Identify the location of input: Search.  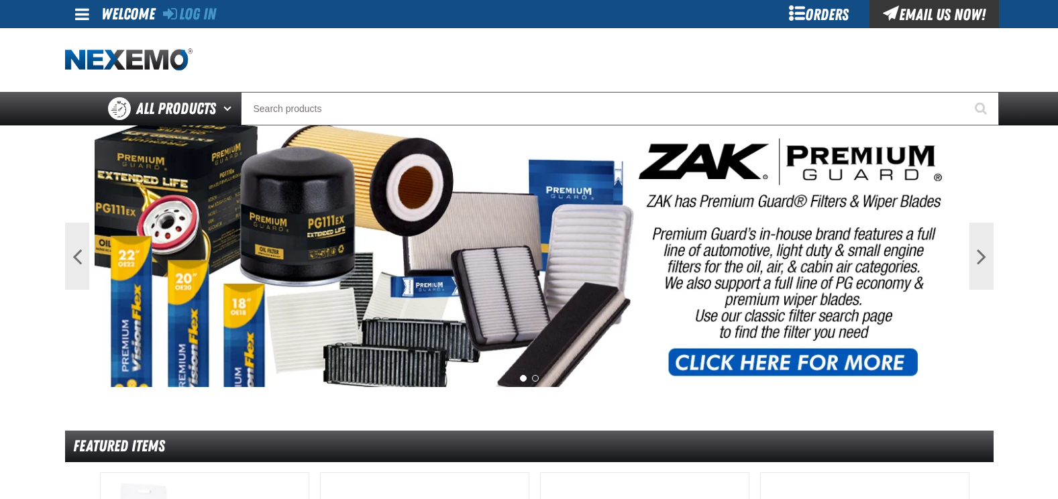
(620, 109).